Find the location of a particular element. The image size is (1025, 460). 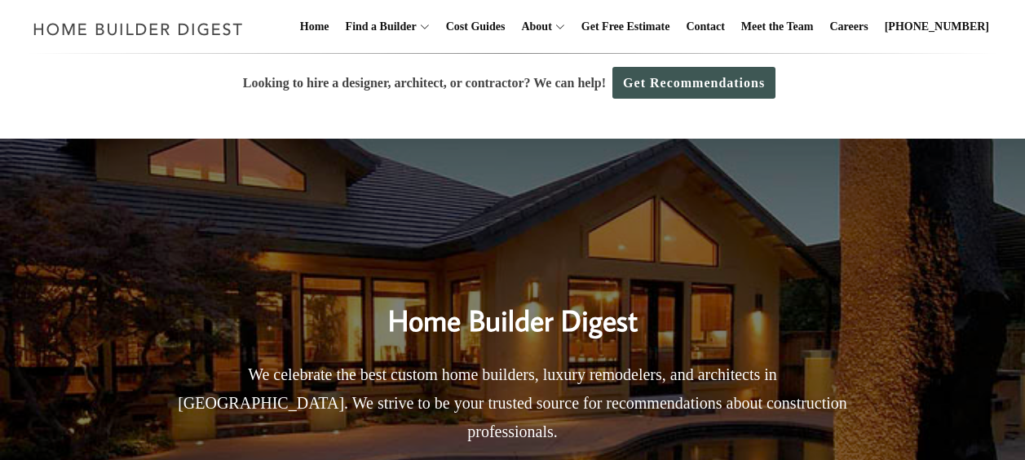

p: We celebrate the best custom home builders, luxury remodelers, and architects in [GEOGRAPHIC_DATA... is located at coordinates (513, 403).